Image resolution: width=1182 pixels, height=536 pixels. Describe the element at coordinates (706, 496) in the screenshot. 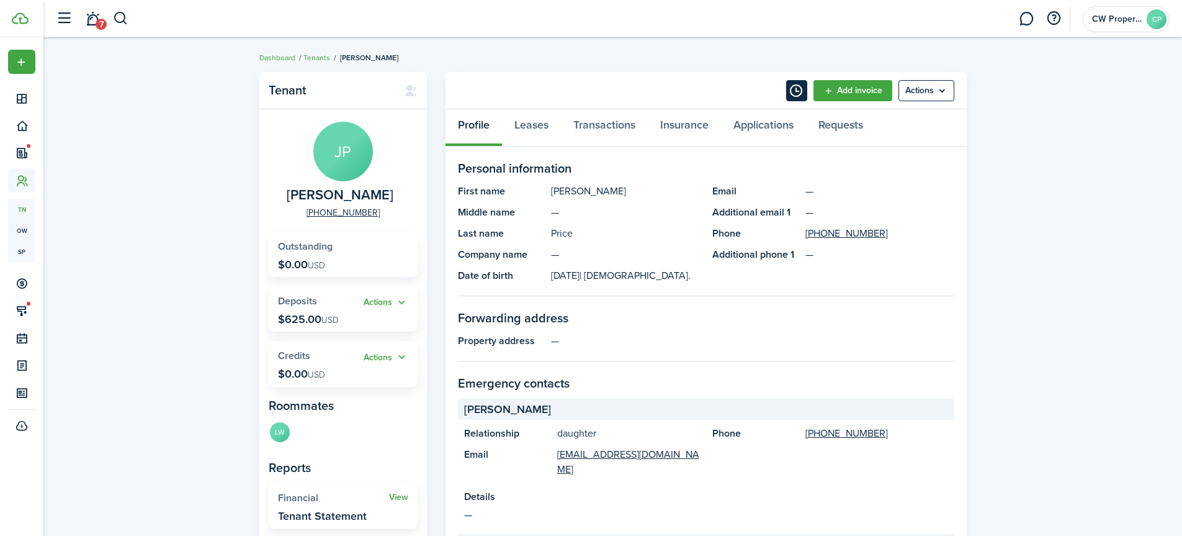

I see `panel-main-title: Details` at that location.